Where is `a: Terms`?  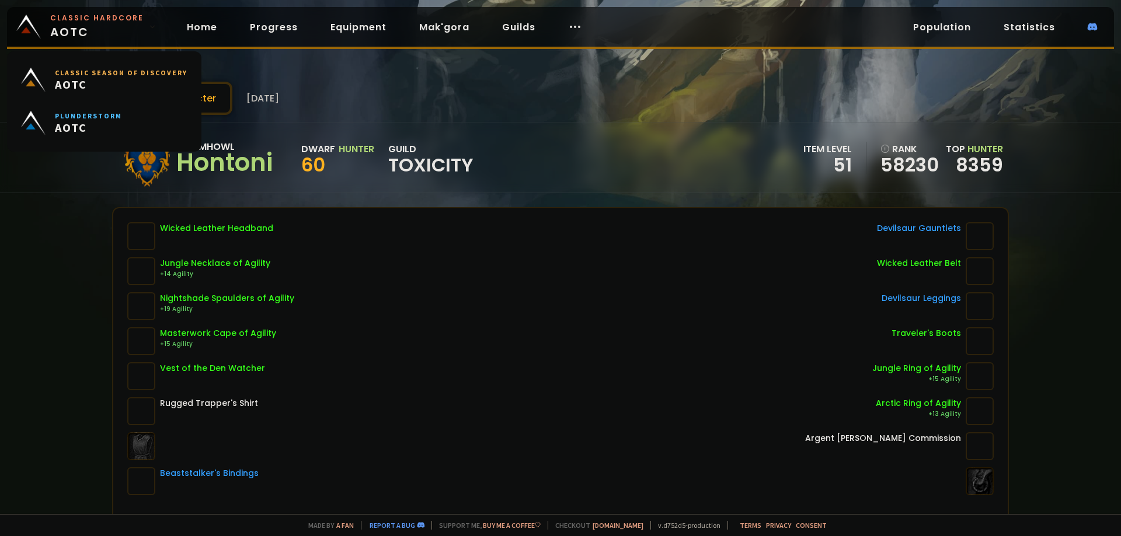 a: Terms is located at coordinates (750, 525).